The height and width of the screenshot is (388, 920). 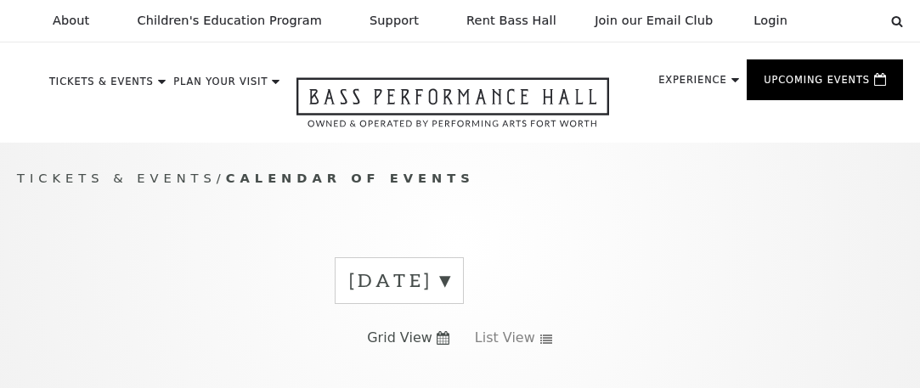 What do you see at coordinates (512, 20) in the screenshot?
I see `p: Rent Bass Hall` at bounding box center [512, 20].